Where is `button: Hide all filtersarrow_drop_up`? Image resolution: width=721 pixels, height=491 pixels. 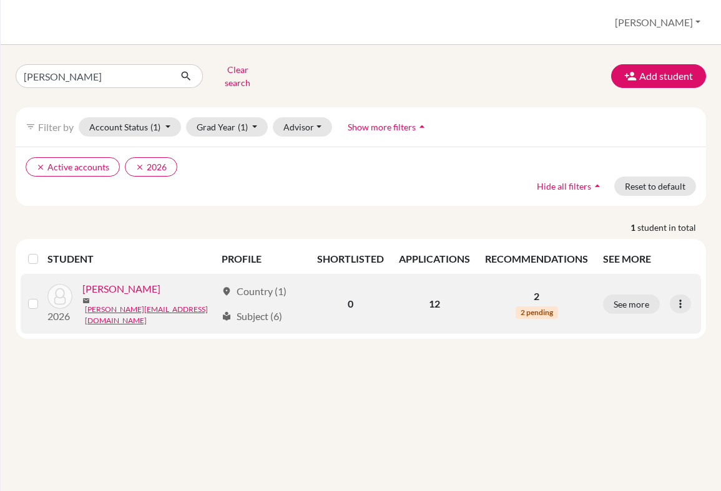
button: Hide all filtersarrow_drop_up is located at coordinates (570, 186).